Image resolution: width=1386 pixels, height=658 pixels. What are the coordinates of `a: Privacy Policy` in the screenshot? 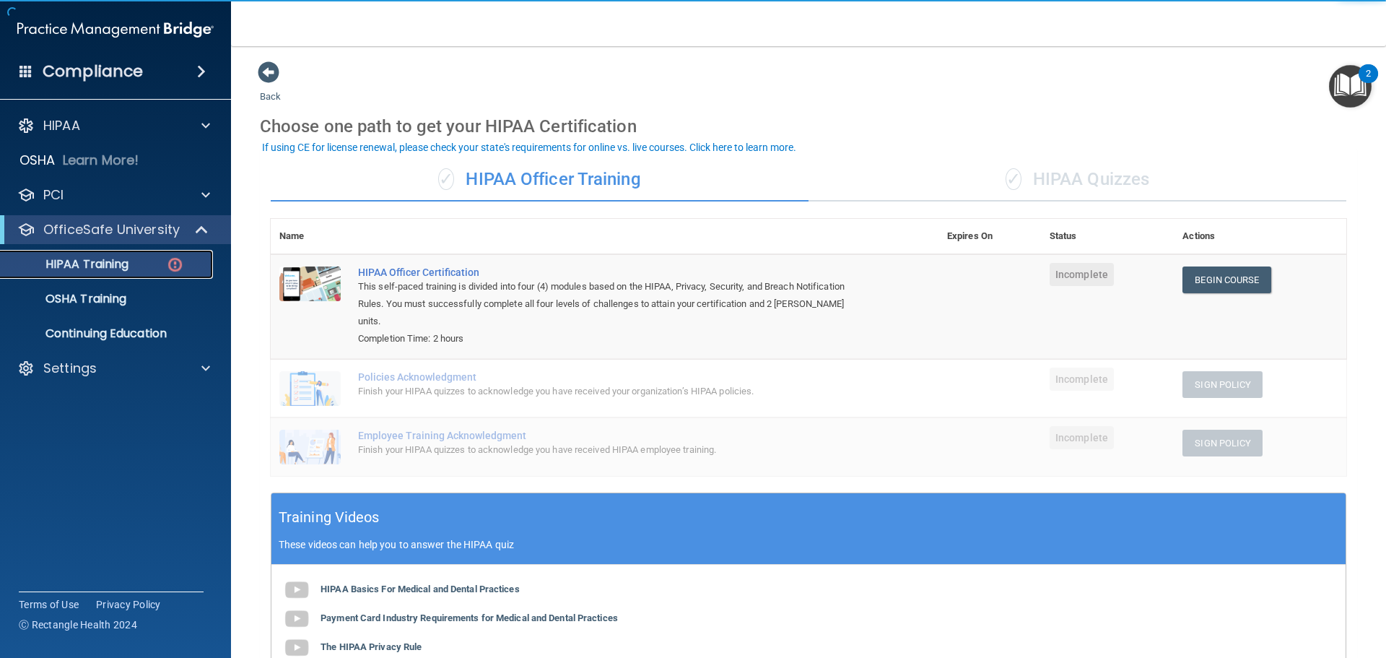 It's located at (129, 604).